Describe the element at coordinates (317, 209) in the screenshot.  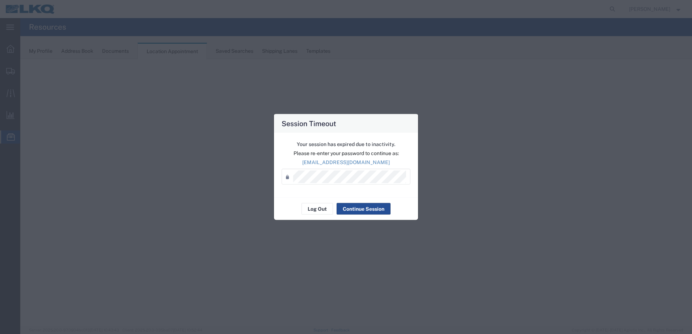
I see `button: Log Out` at that location.